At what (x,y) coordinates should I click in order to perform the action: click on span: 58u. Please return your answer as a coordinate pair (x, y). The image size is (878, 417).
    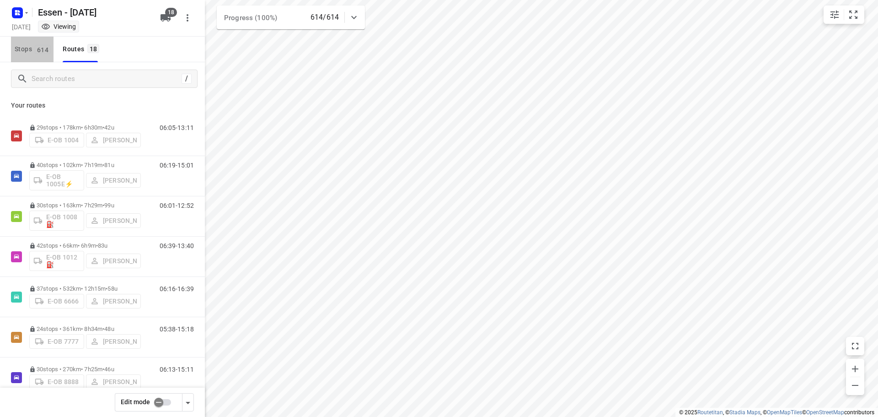
    Looking at the image, I should click on (112, 288).